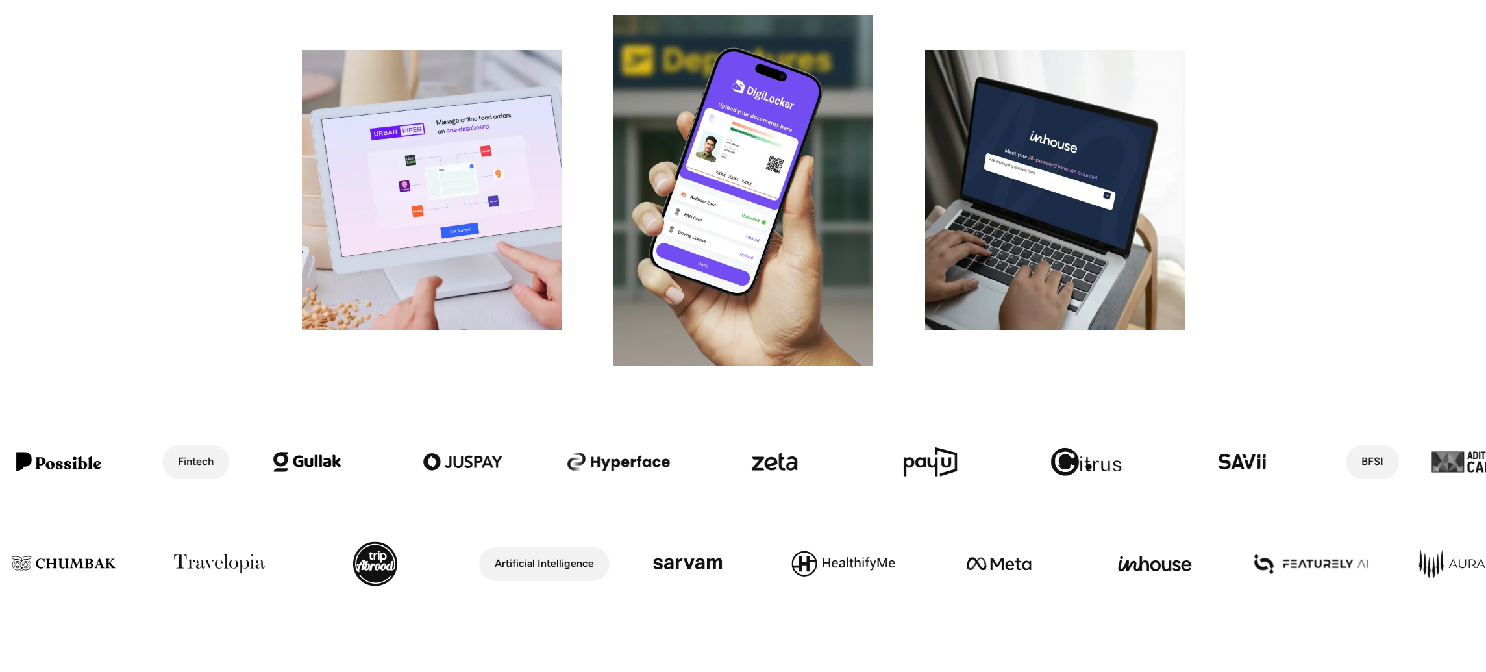  What do you see at coordinates (1372, 462) in the screenshot?
I see `div: BFSI` at bounding box center [1372, 462].